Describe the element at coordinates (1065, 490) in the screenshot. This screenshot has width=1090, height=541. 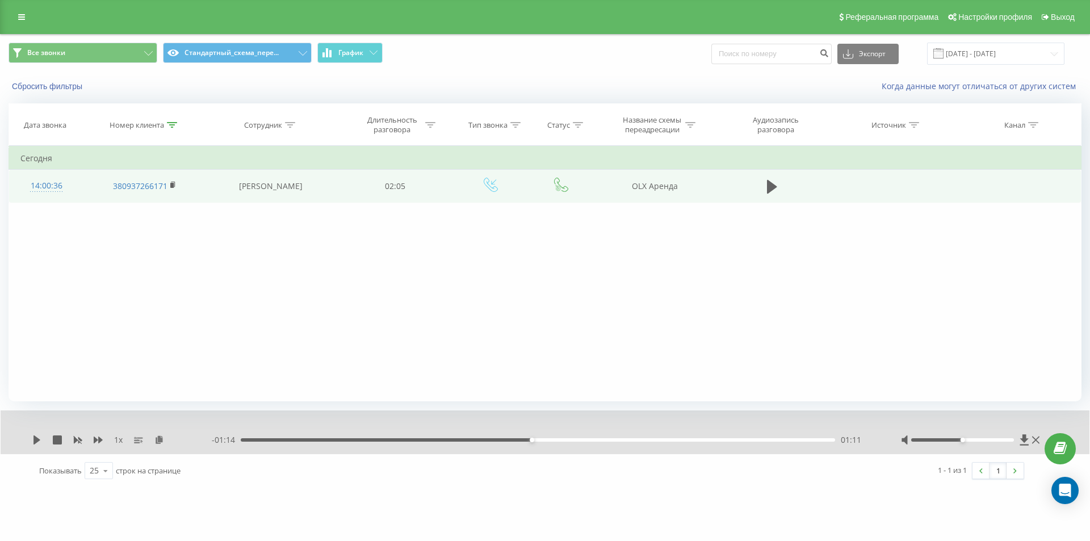
I see `div: Open Intercom Messenger` at that location.